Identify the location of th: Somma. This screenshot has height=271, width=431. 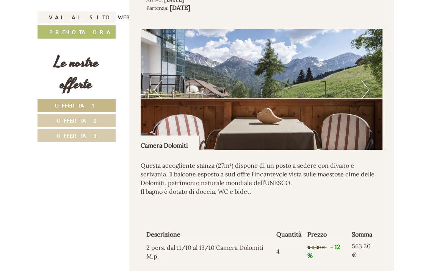
(362, 235).